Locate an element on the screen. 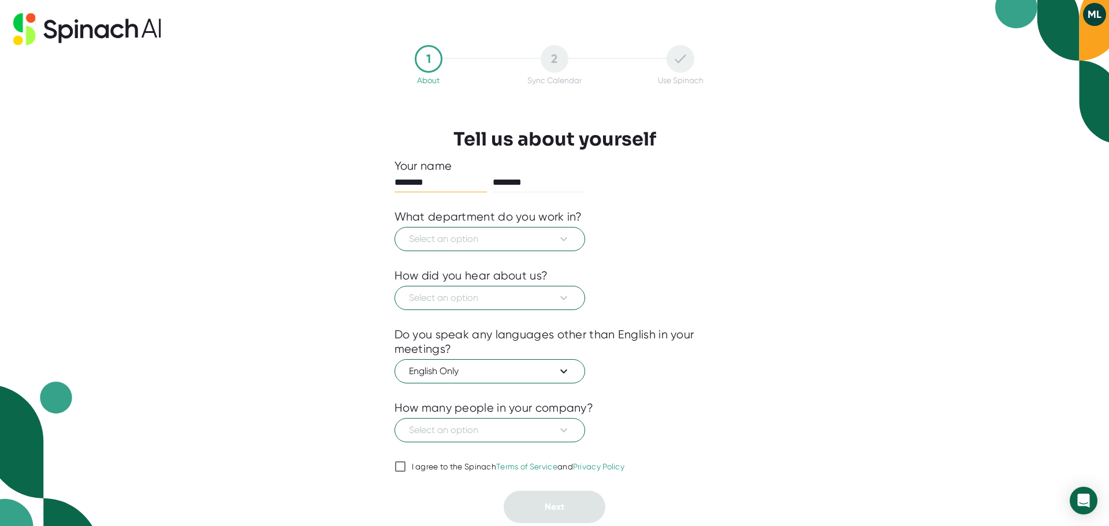 This screenshot has height=526, width=1109. div: How many people in your company? is located at coordinates (494, 408).